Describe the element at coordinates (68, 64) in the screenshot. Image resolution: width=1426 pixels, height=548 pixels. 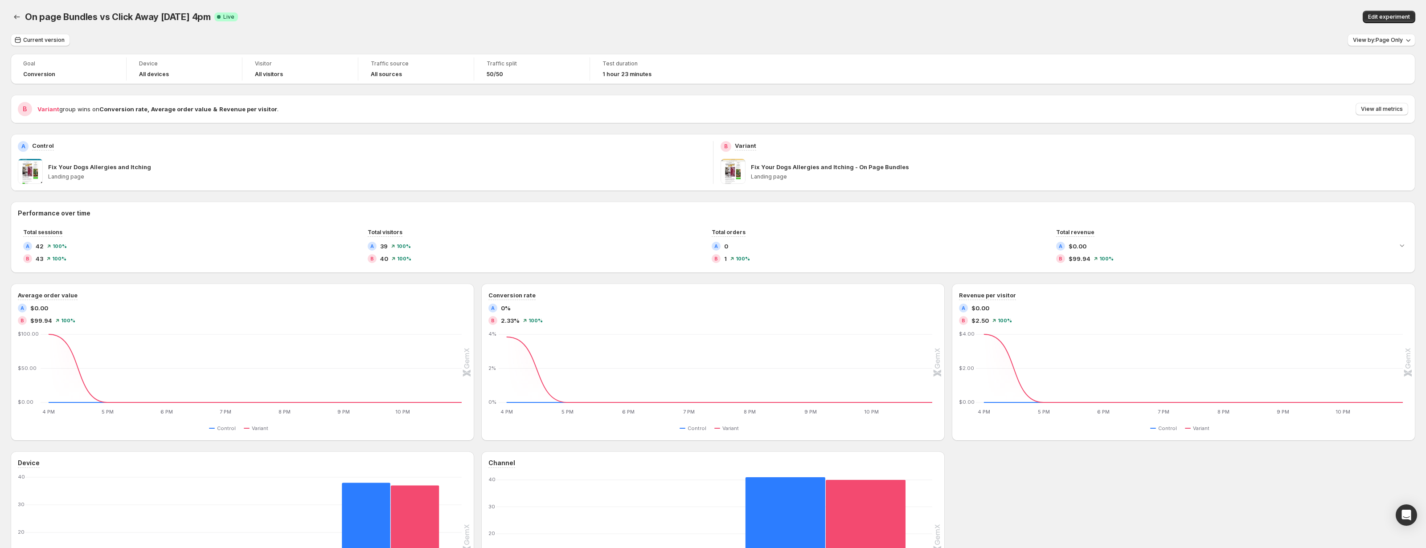
I see `span: Goal` at that location.